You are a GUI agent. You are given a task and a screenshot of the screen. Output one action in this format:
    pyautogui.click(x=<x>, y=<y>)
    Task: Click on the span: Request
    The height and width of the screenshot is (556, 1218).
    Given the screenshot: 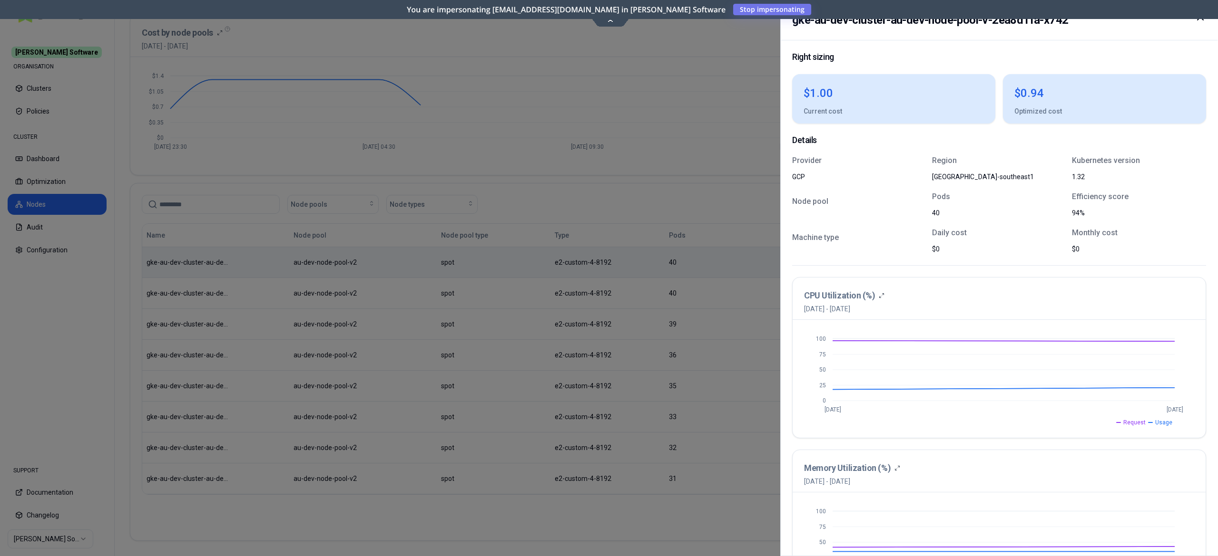 What is the action you would take?
    pyautogui.click(x=1134, y=423)
    